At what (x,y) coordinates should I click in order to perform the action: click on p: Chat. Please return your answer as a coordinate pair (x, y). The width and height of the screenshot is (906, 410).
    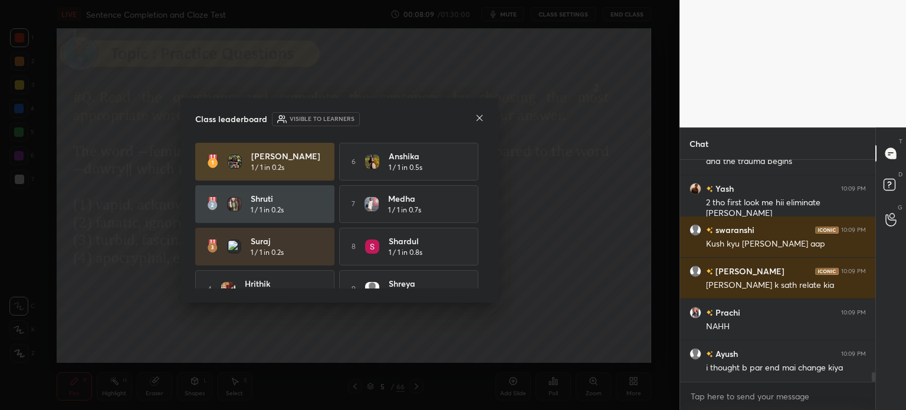
    Looking at the image, I should click on (699, 143).